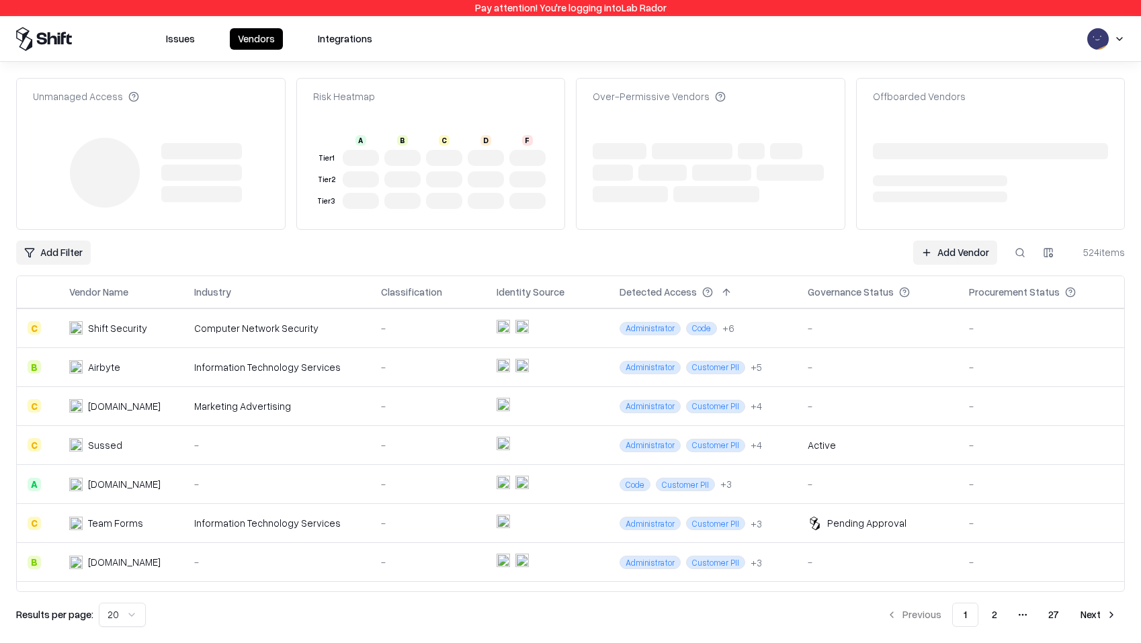  I want to click on div: Tier 2, so click(327, 179).